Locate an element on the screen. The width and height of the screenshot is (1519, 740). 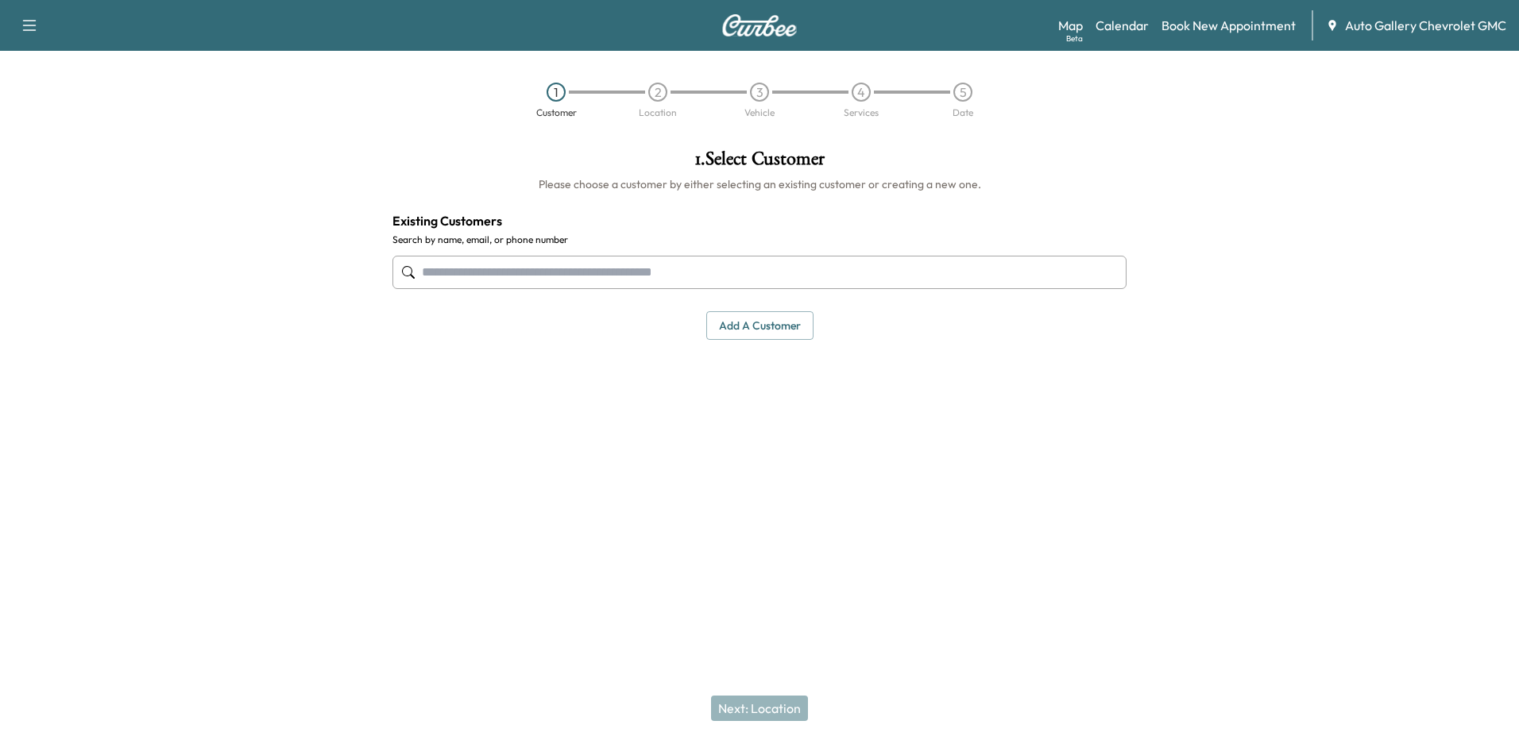
button: Add a customer is located at coordinates (759, 326).